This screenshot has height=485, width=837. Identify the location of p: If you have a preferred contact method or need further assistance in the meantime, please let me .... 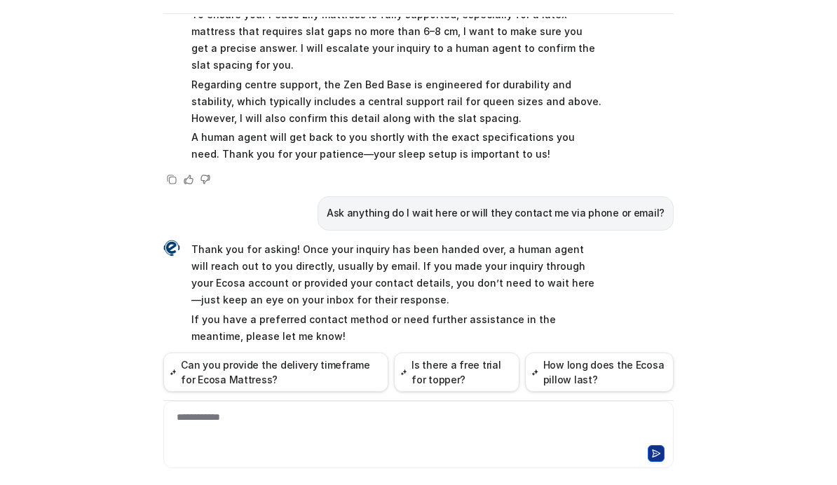
(396, 328).